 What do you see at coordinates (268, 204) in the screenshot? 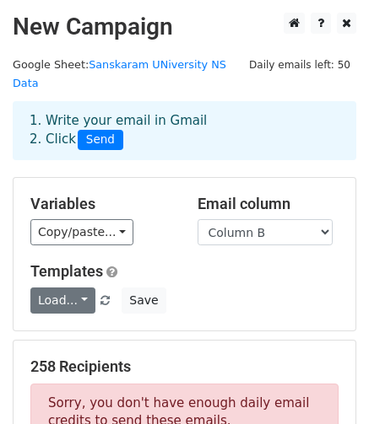
I see `h5: Email column` at bounding box center [268, 204].